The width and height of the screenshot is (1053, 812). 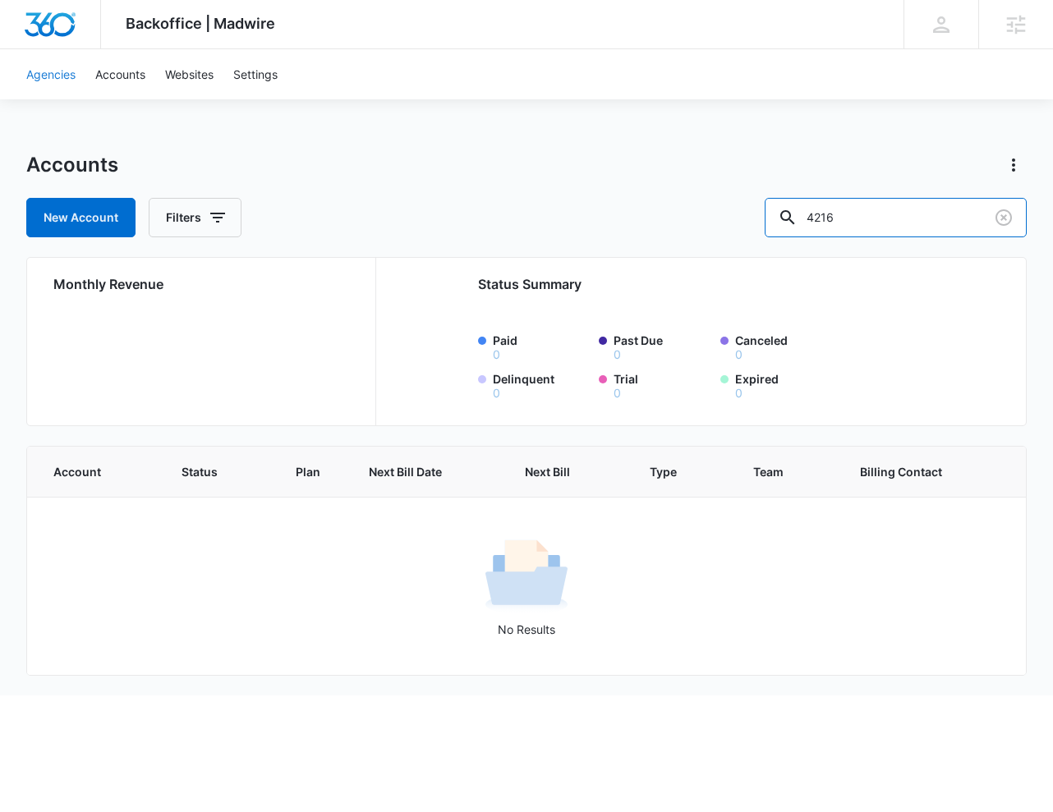 I want to click on label: Expired, so click(x=783, y=384).